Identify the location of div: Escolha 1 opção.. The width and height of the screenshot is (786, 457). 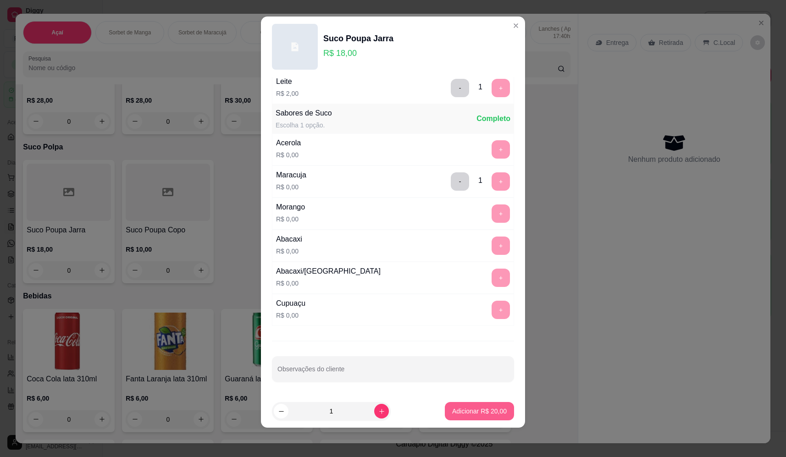
(304, 125).